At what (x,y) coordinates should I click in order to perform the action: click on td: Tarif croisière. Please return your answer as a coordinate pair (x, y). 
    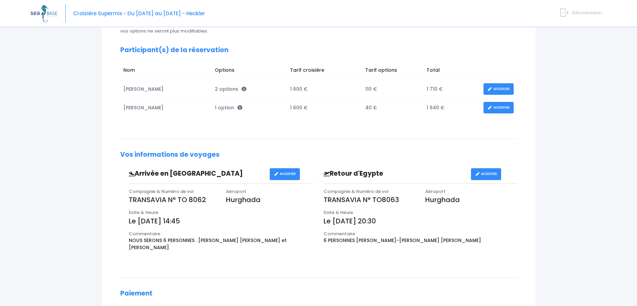
    Looking at the image, I should click on (324, 71).